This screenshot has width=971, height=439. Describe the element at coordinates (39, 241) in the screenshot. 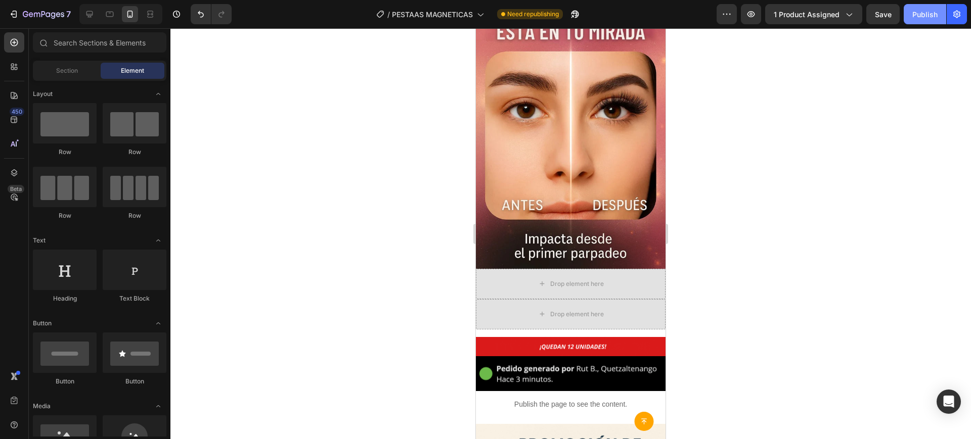

I see `span: Text` at that location.